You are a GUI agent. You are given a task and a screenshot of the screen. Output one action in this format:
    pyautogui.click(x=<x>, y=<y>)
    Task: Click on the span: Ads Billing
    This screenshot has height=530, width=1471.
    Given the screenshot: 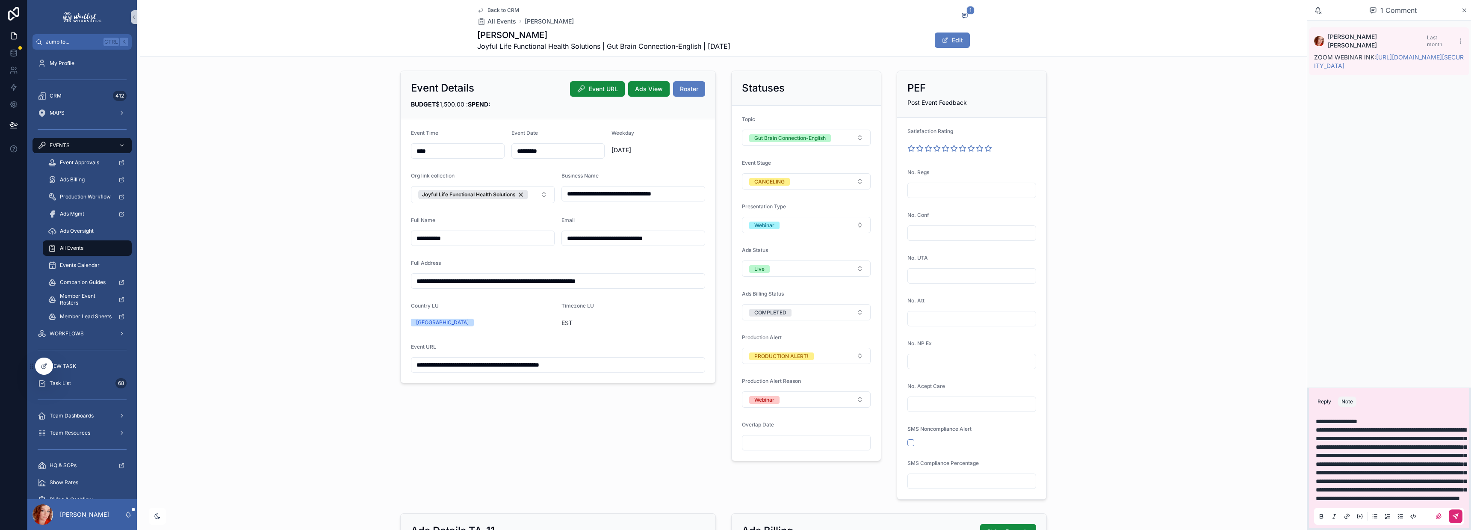 What is the action you would take?
    pyautogui.click(x=72, y=180)
    